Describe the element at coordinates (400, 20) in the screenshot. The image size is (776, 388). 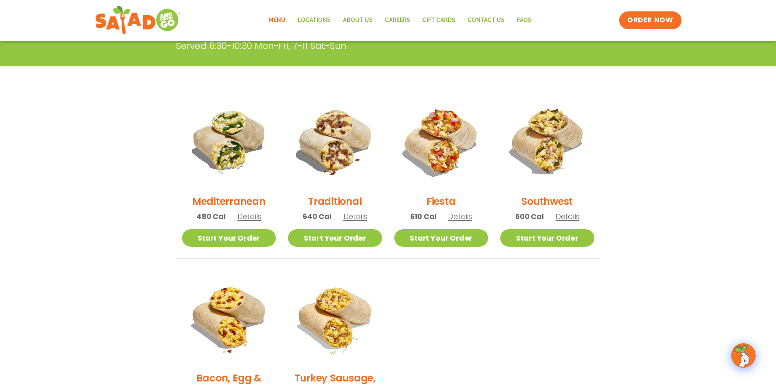
I see `nav: Menu` at that location.